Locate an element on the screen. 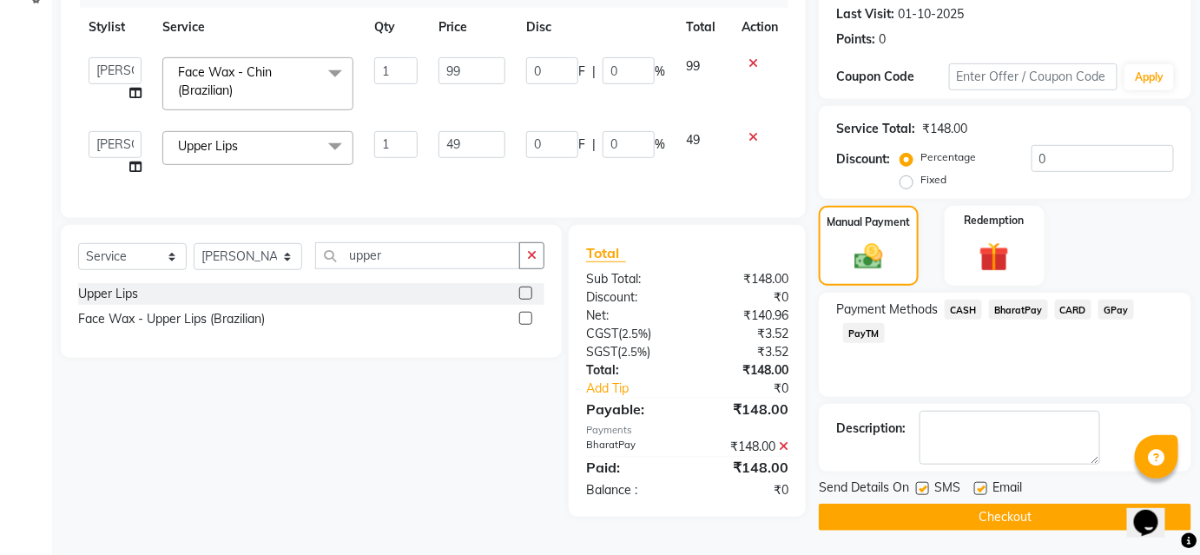 The height and width of the screenshot is (555, 1200). label: Percentage is located at coordinates (948, 157).